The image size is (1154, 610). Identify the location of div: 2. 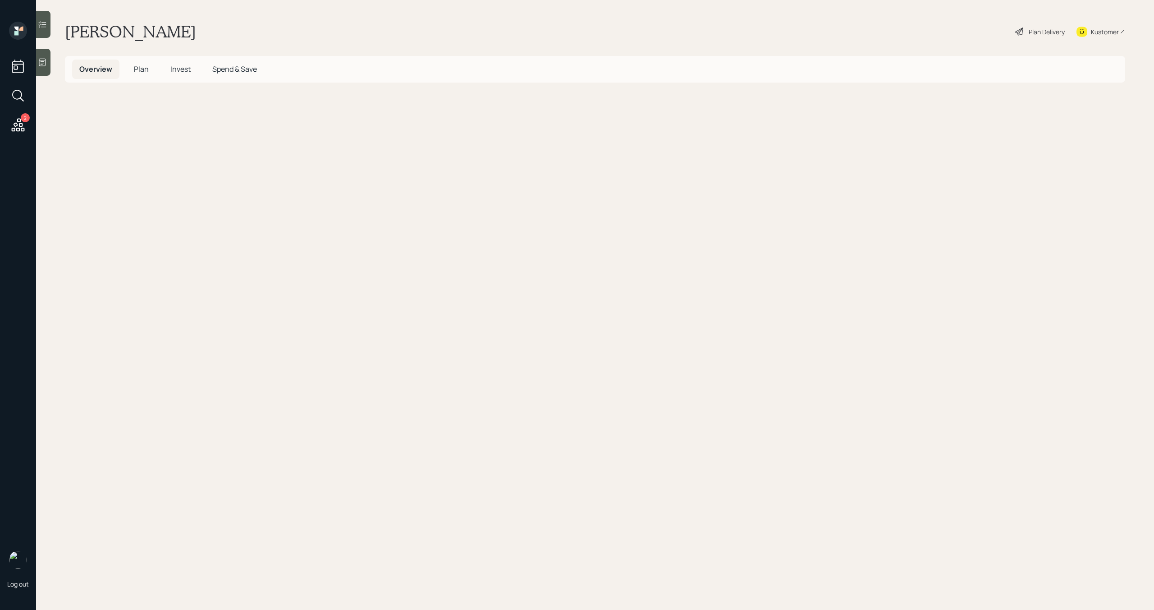
(25, 118).